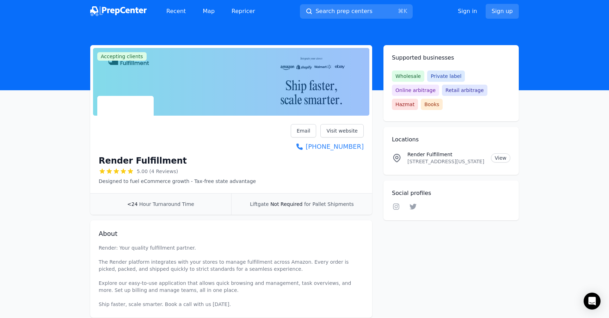 The height and width of the screenshot is (318, 609). Describe the element at coordinates (118, 11) in the screenshot. I see `a: PrepCenter` at that location.